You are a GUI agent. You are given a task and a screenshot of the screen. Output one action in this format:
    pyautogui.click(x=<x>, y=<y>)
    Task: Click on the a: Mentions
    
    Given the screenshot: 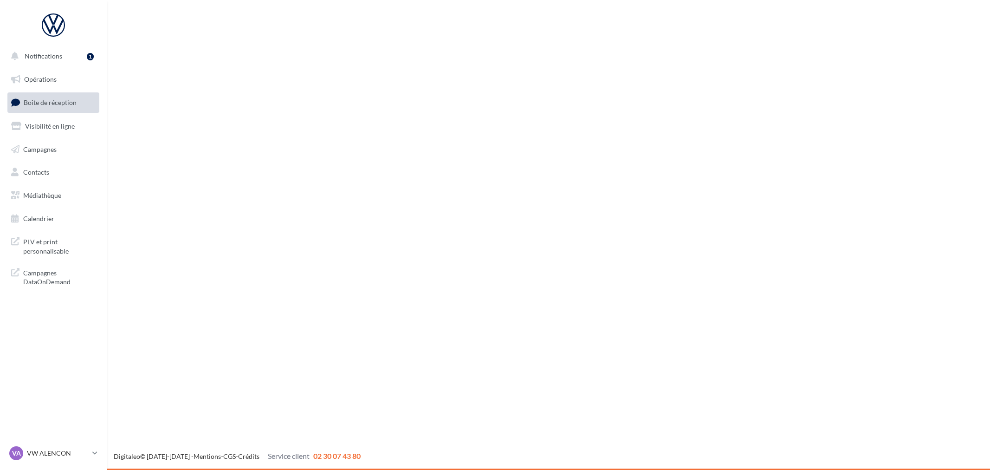 What is the action you would take?
    pyautogui.click(x=207, y=456)
    